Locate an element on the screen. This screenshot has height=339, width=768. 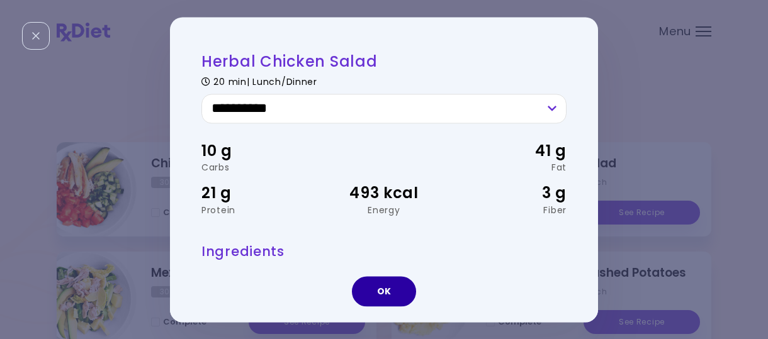
div: Fat is located at coordinates (506, 168).